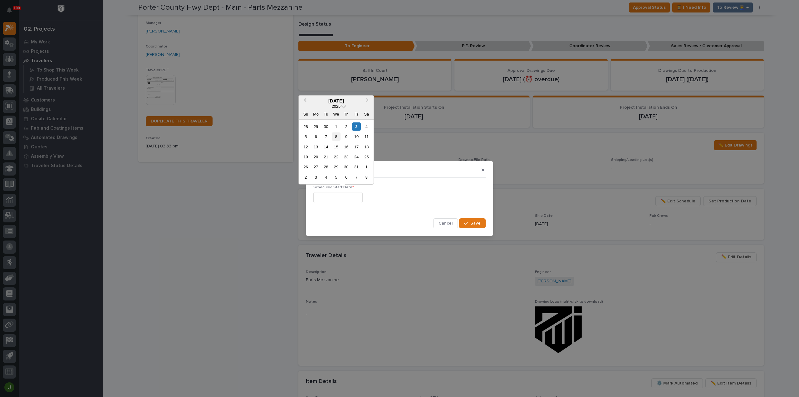  What do you see at coordinates (326, 167) in the screenshot?
I see `div: Choose Tuesday, October 28th, 2025` at bounding box center [326, 167].